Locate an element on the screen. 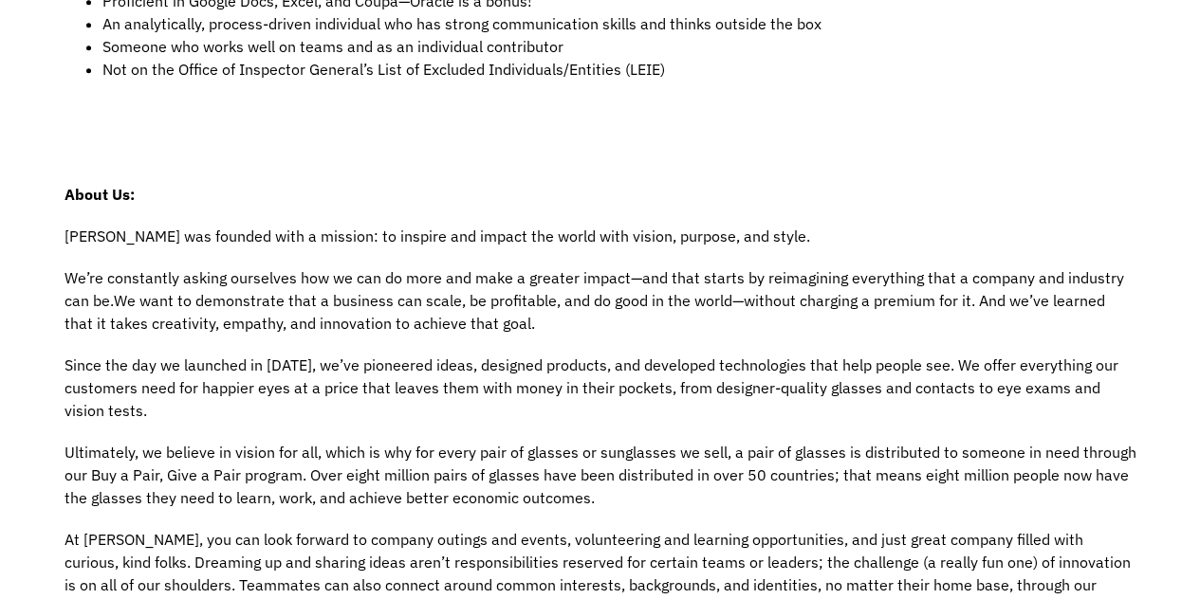 The image size is (1200, 599). strong: About Us: is located at coordinates (100, 194).